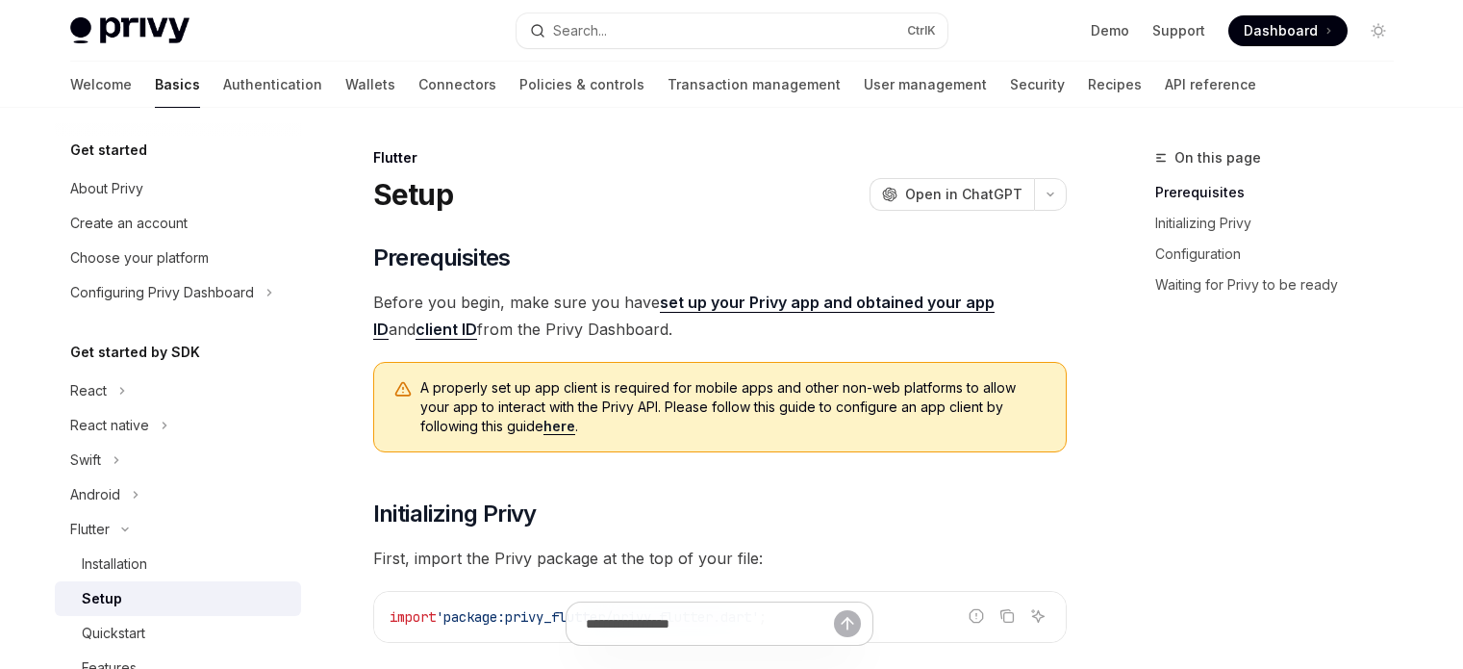 The height and width of the screenshot is (669, 1463). I want to click on span: A properly set up app client is required for mobile apps and other non-web platforms to allow you..., so click(733, 407).